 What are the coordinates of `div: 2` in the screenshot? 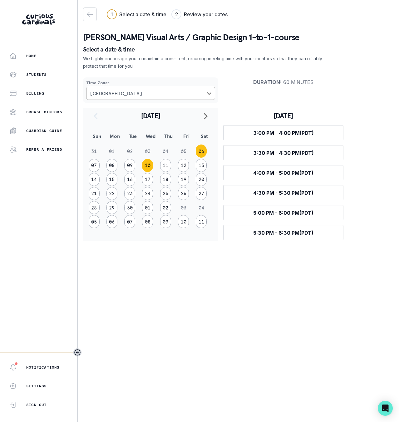 It's located at (177, 14).